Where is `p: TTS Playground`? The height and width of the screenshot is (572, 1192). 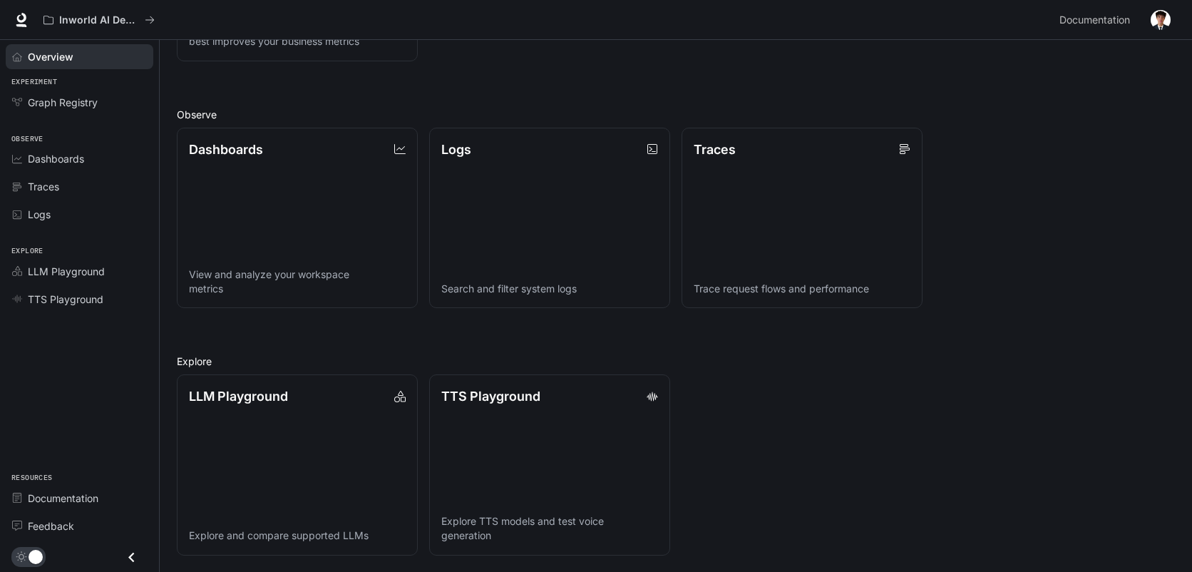 p: TTS Playground is located at coordinates (491, 396).